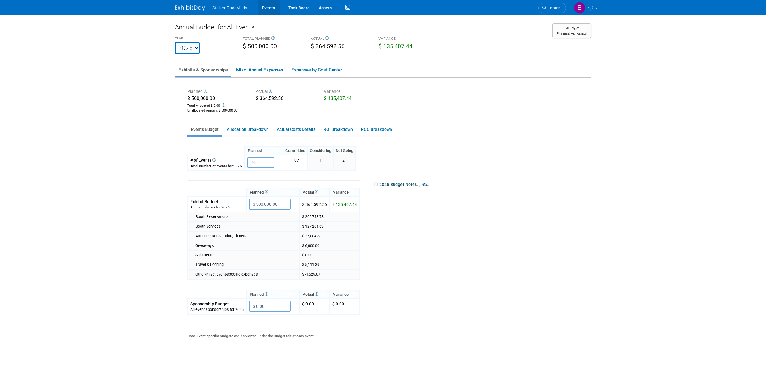  What do you see at coordinates (314, 204) in the screenshot?
I see `td: $ 364,592.56` at bounding box center [314, 204].